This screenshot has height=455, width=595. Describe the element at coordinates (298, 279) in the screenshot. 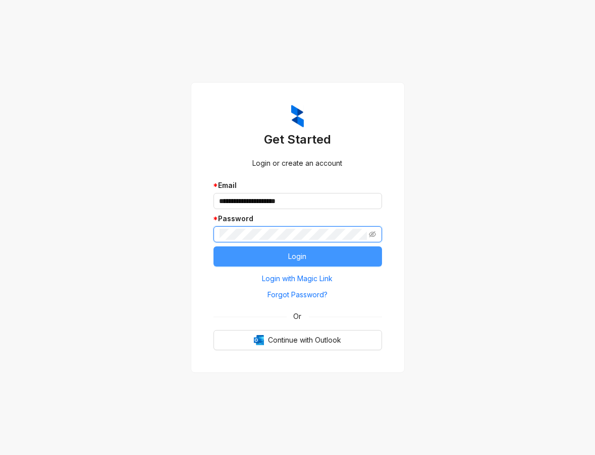

I see `button: Login with Magic Link` at that location.